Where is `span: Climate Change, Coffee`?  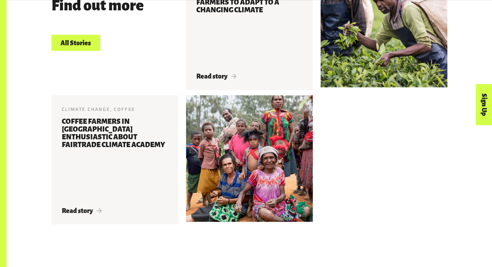
span: Climate Change, Coffee is located at coordinates (99, 109).